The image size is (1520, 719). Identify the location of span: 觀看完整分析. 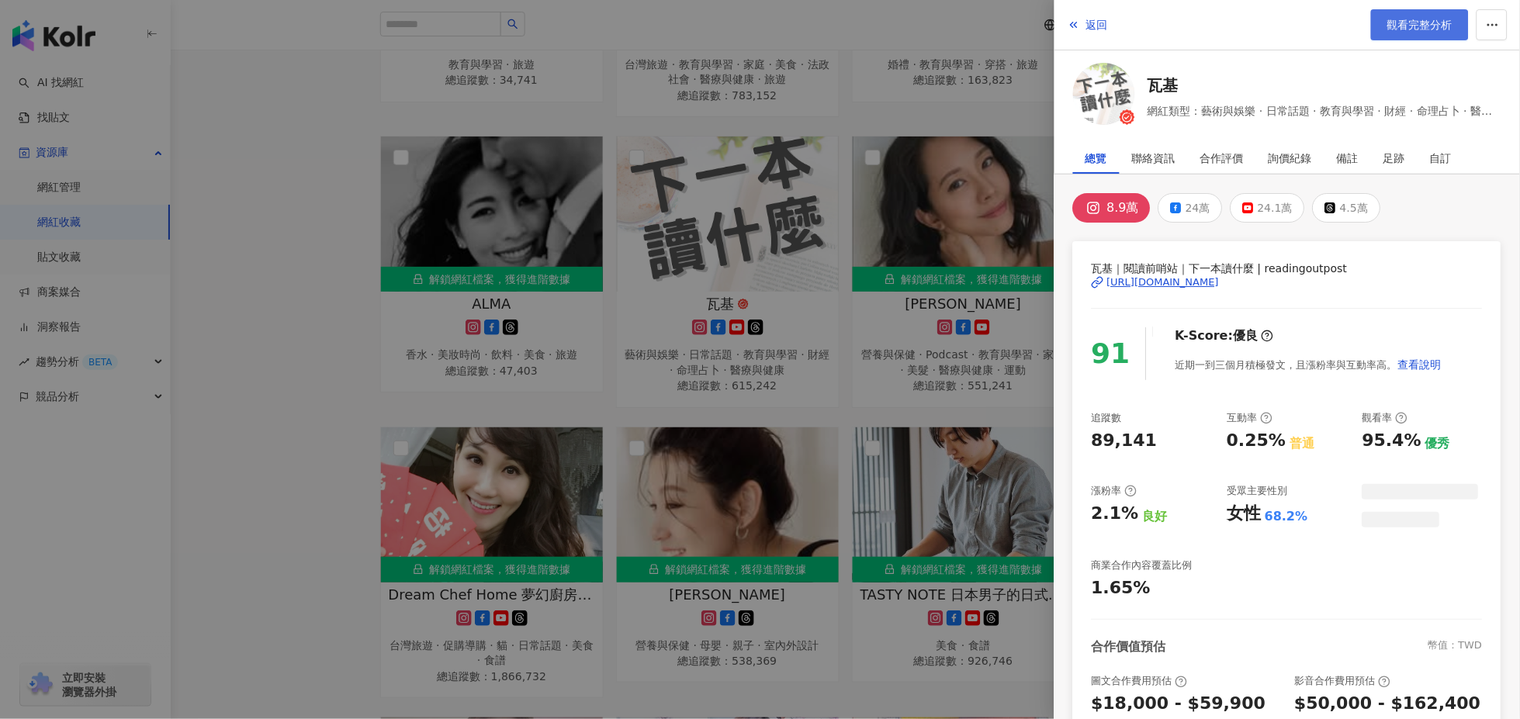
(1420, 25).